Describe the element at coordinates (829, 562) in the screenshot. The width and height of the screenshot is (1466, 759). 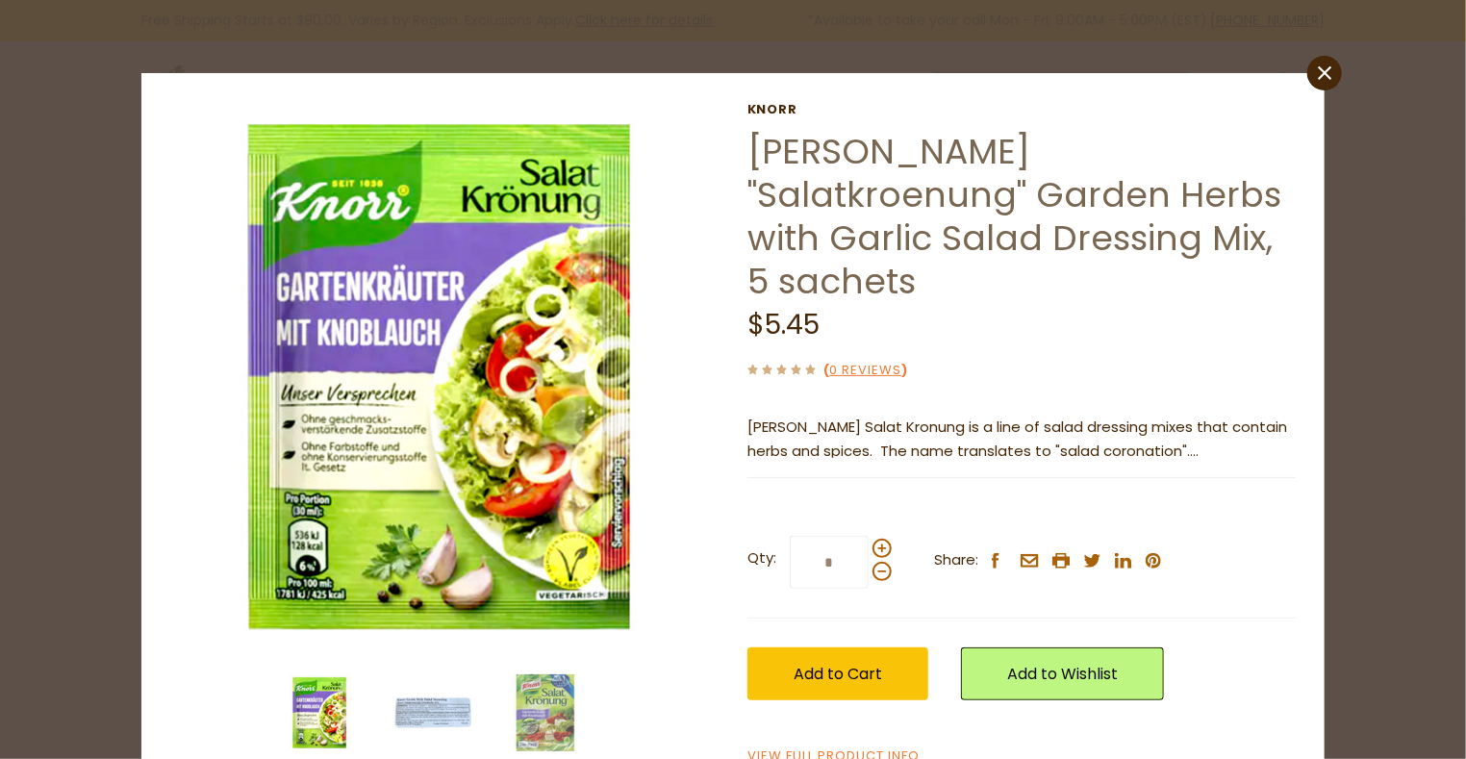
I see `input: Qty:` at that location.